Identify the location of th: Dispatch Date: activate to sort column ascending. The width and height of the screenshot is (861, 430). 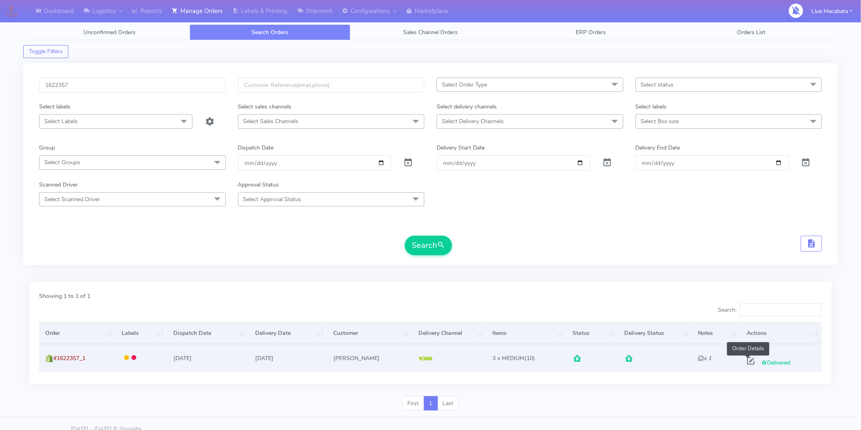
(208, 334).